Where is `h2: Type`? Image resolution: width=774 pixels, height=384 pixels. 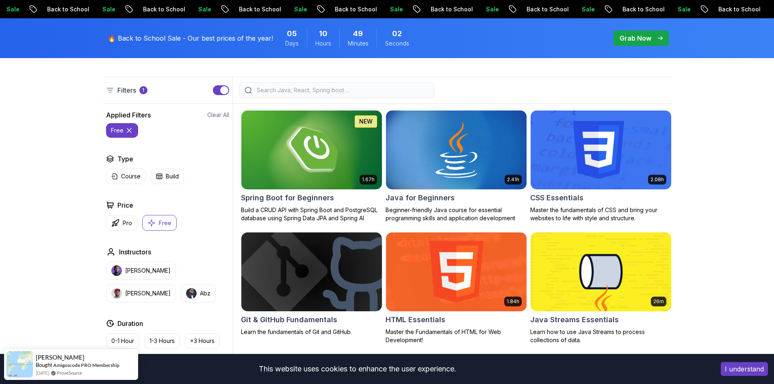
h2: Type is located at coordinates (125, 159).